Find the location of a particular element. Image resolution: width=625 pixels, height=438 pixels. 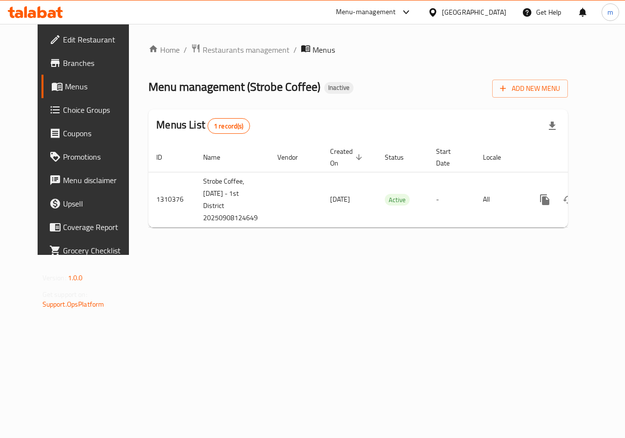

span: Add New Menu is located at coordinates (529, 88).